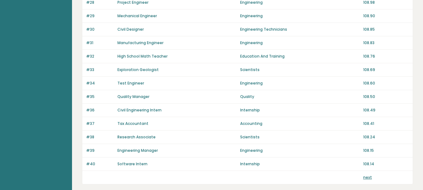 The width and height of the screenshot is (423, 190). What do you see at coordinates (386, 137) in the screenshot?
I see `p: 108.24` at bounding box center [386, 137].